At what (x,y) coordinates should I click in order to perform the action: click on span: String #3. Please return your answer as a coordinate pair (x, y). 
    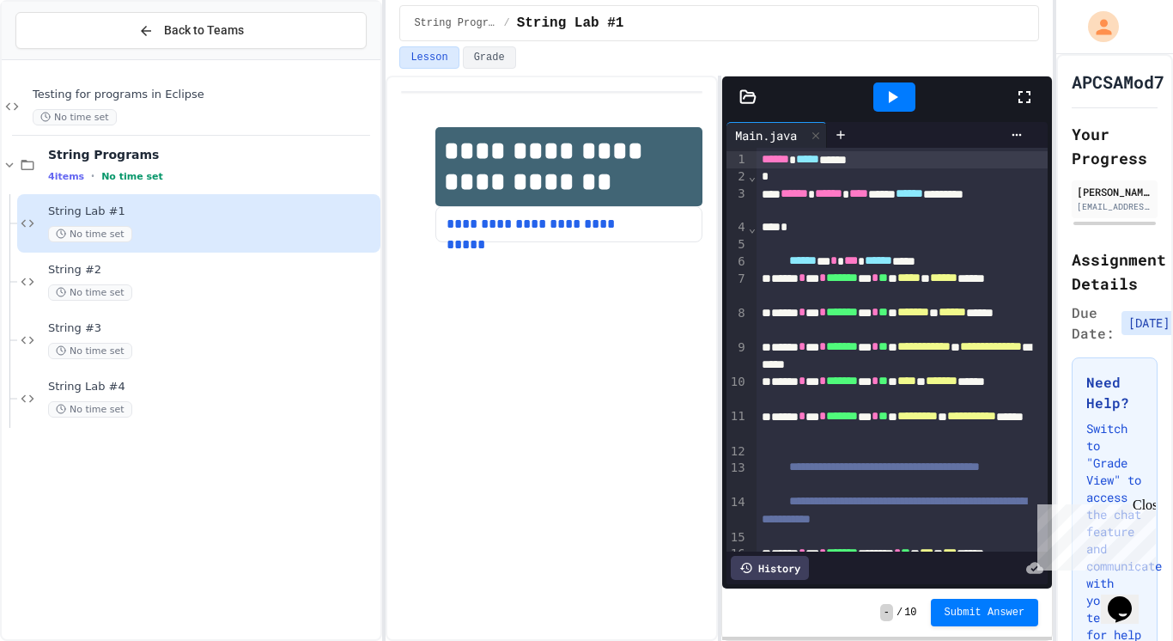
    Looking at the image, I should click on (212, 328).